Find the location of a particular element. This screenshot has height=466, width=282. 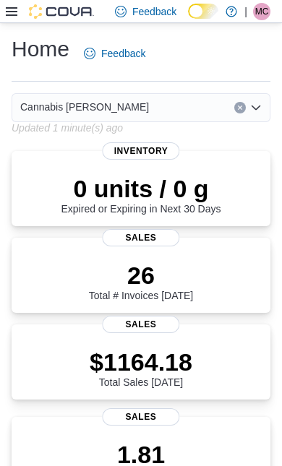

span: Dark Mode is located at coordinates (188, 19).